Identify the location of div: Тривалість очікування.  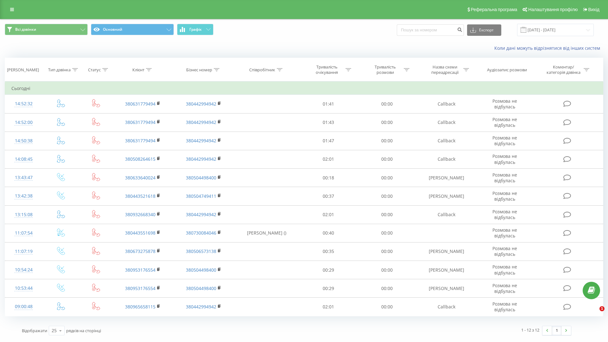
(327, 70).